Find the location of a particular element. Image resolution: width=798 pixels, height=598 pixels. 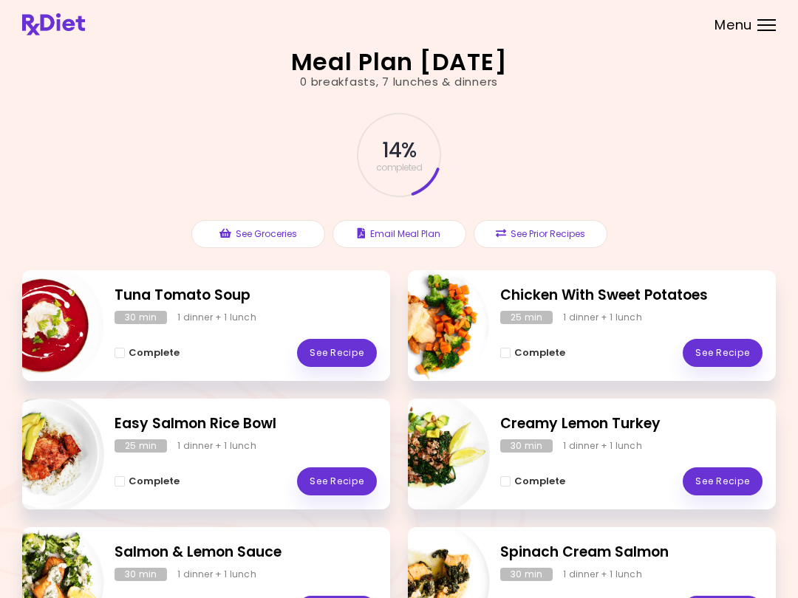

a: See Recipe - Tuna Tomato Soup is located at coordinates (337, 353).